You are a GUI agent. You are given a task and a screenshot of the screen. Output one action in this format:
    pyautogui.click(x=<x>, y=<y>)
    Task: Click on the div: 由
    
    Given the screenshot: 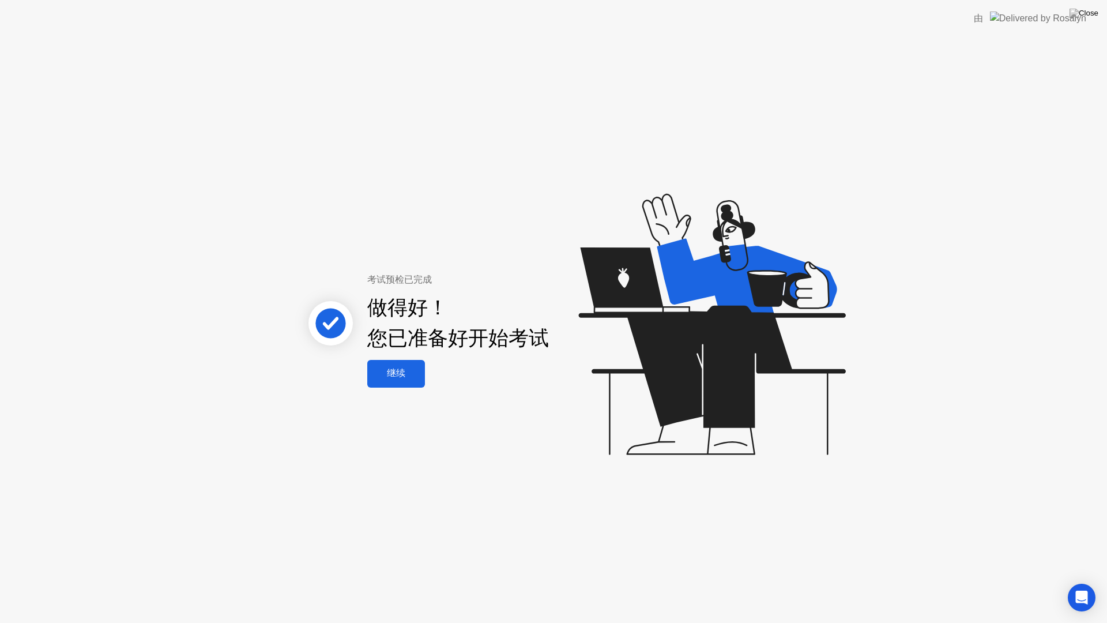 What is the action you would take?
    pyautogui.click(x=979, y=18)
    